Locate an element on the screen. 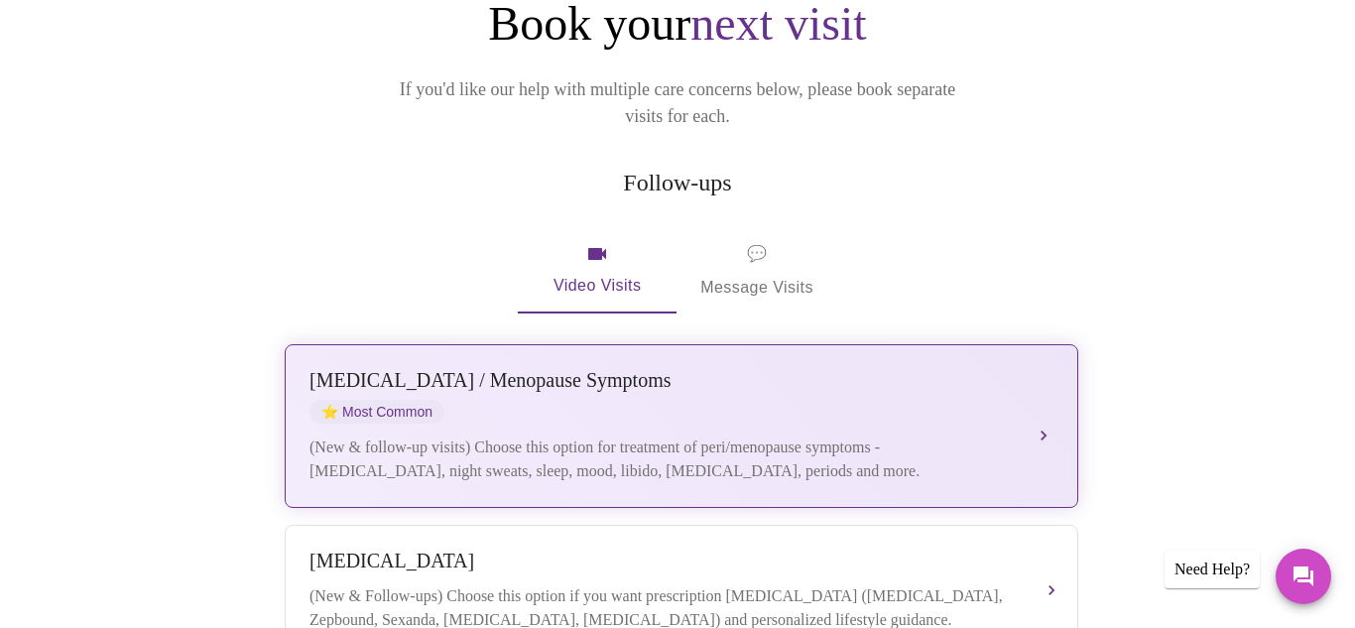 The image size is (1355, 628). div: Need Help? is located at coordinates (1213, 570).